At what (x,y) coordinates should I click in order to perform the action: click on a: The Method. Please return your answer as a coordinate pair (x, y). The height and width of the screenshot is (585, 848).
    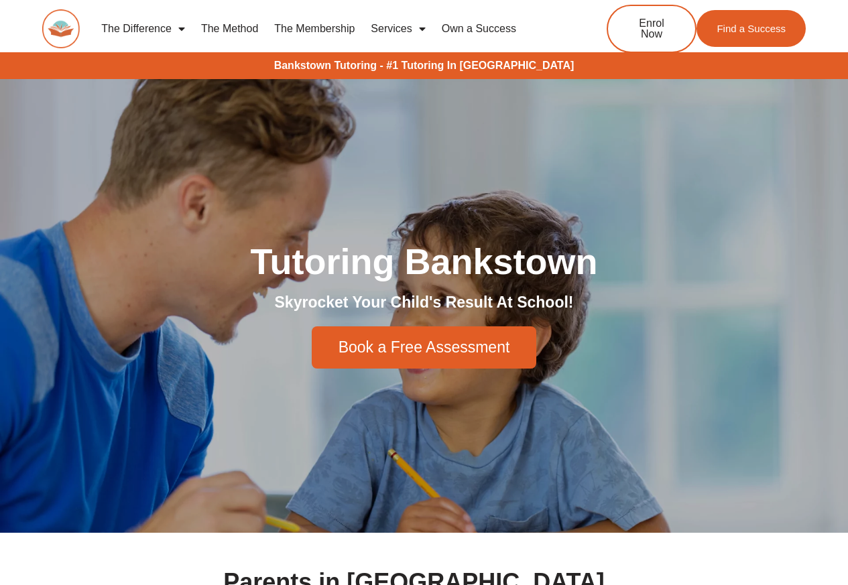
    Looking at the image, I should click on (229, 29).